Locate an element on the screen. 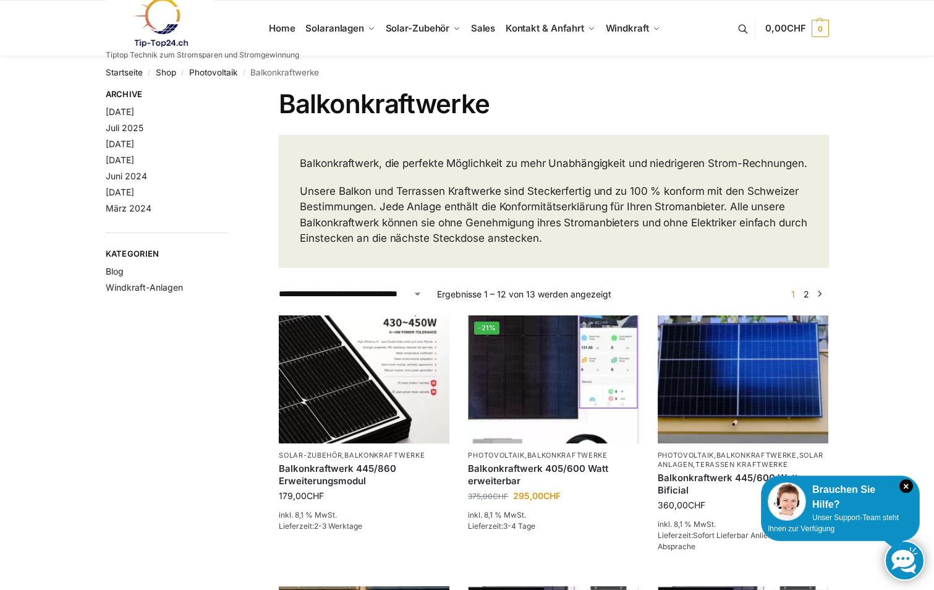  a: Juni 2024 is located at coordinates (126, 175).